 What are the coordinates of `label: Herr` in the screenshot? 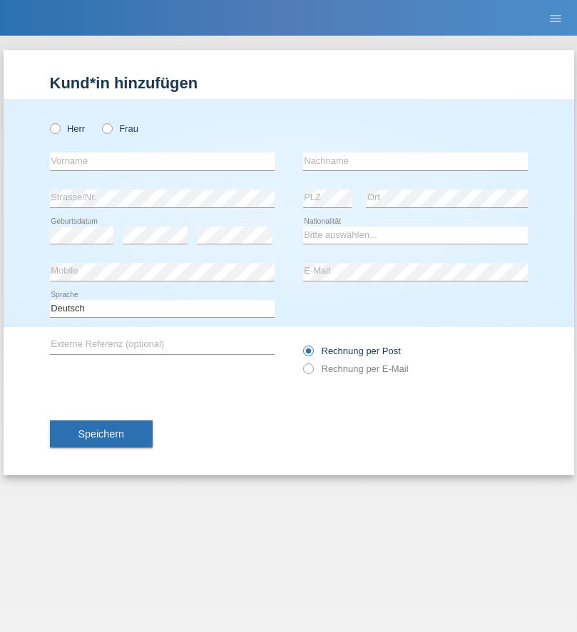 It's located at (68, 128).